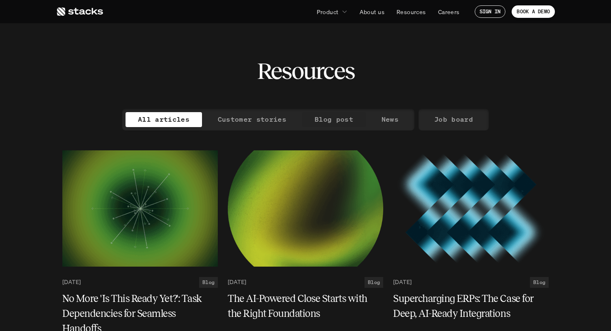 The height and width of the screenshot is (331, 611). What do you see at coordinates (334, 120) in the screenshot?
I see `a: Blog post` at bounding box center [334, 120].